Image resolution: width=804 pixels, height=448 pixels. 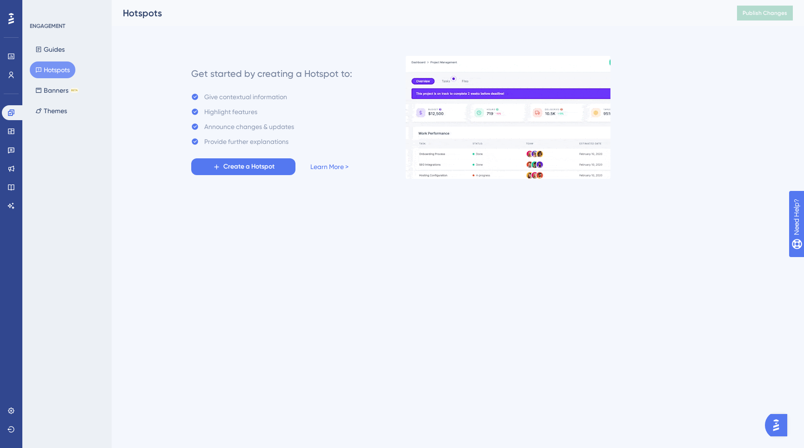 I want to click on div: ENGAGEMENT, so click(x=47, y=26).